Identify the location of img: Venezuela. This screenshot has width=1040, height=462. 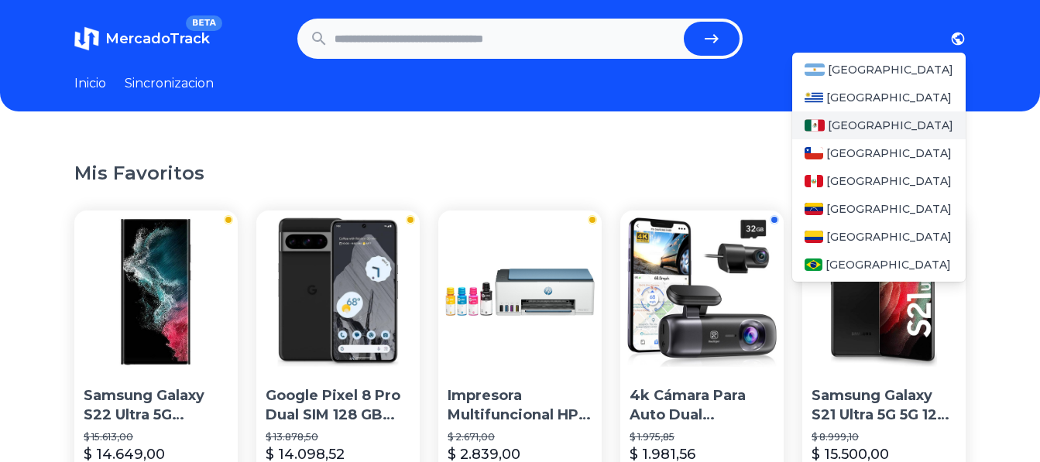
(814, 209).